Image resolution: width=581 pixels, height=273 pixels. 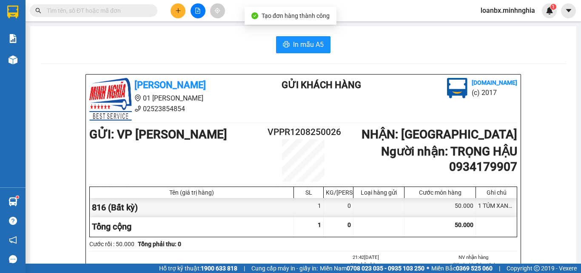 What do you see at coordinates (13, 220) in the screenshot?
I see `span: question-circle` at bounding box center [13, 220].